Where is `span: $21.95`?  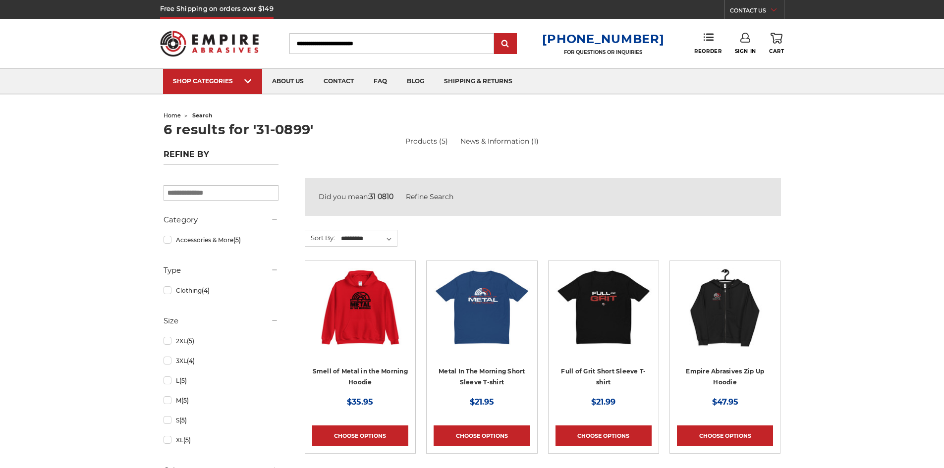 span: $21.95 is located at coordinates (482, 402).